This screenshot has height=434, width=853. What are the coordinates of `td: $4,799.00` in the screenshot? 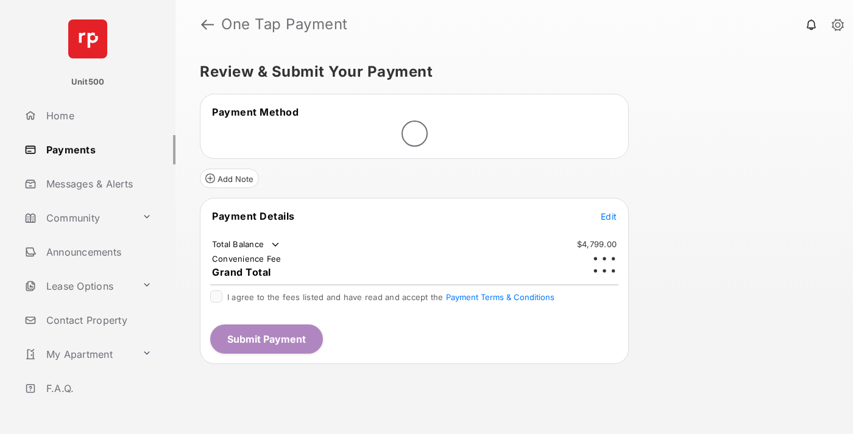 It's located at (596, 244).